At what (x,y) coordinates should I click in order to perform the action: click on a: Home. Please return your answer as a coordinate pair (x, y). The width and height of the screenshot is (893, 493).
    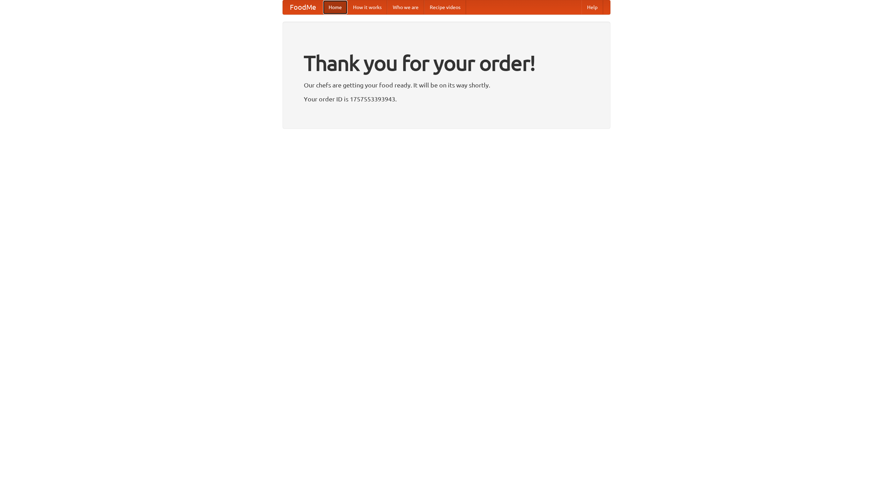
    Looking at the image, I should click on (335, 7).